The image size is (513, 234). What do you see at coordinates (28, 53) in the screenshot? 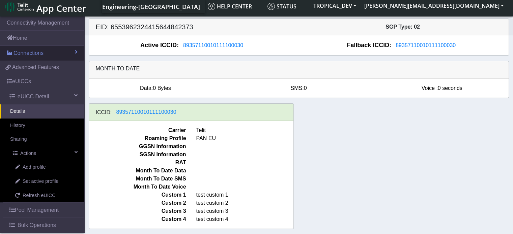
I see `span: Connections` at bounding box center [28, 53].